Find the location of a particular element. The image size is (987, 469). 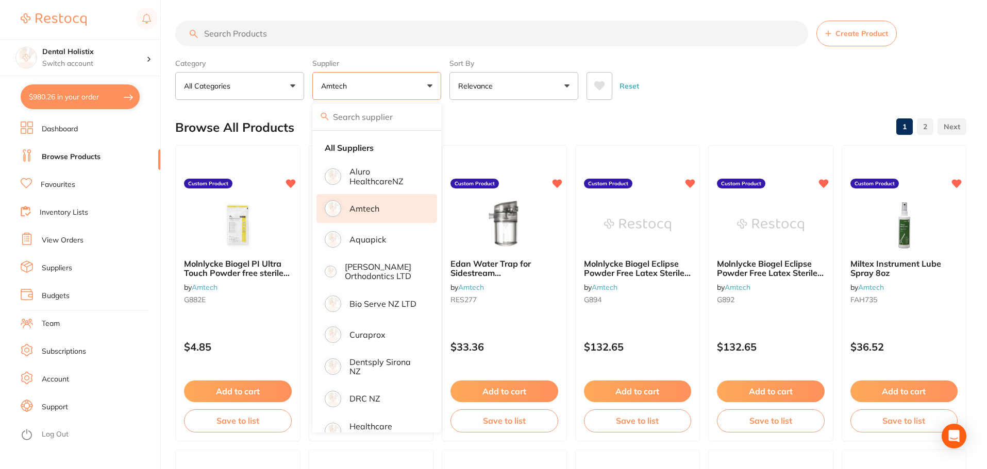

p: $4.85 is located at coordinates (238, 347).